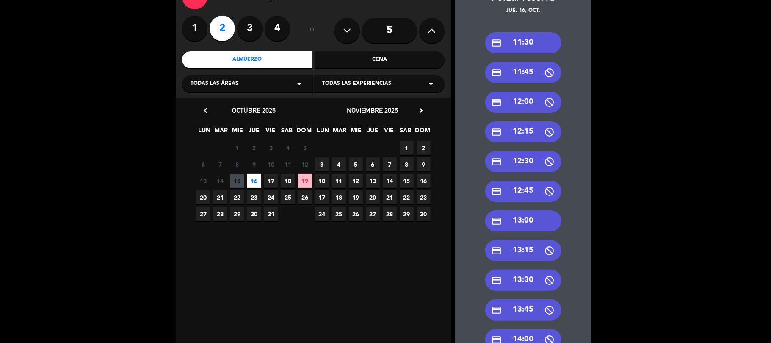  What do you see at coordinates (271, 180) in the screenshot?
I see `span: 17` at bounding box center [271, 180].